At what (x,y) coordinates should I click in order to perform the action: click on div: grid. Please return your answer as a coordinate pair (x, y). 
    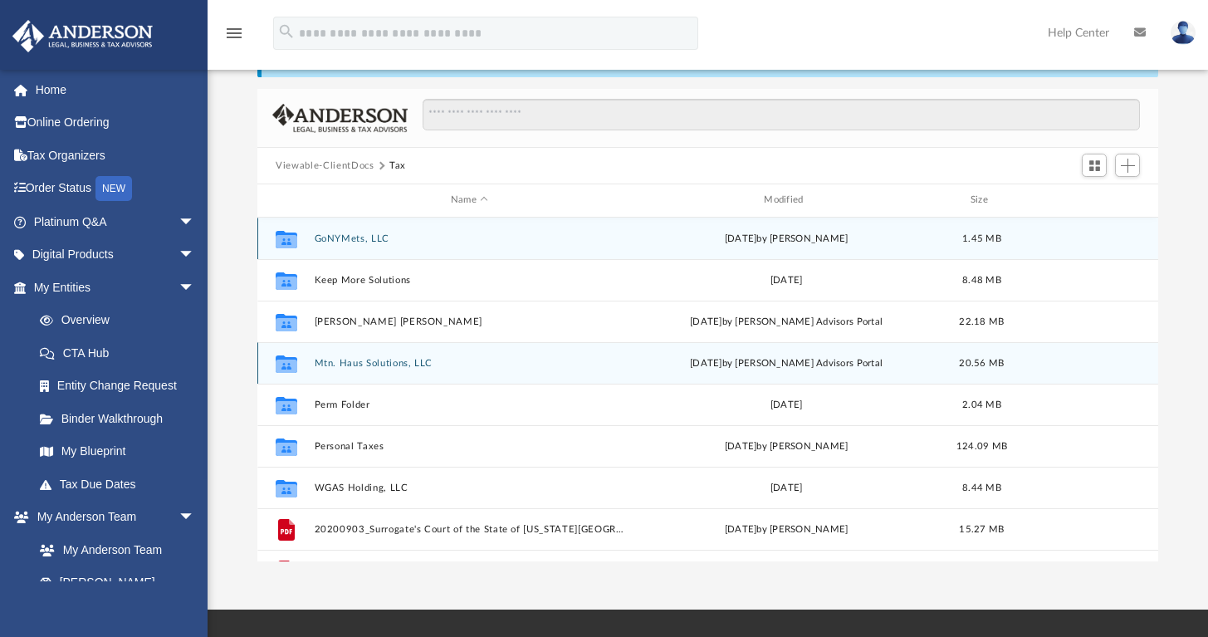
    Looking at the image, I should click on (707, 389).